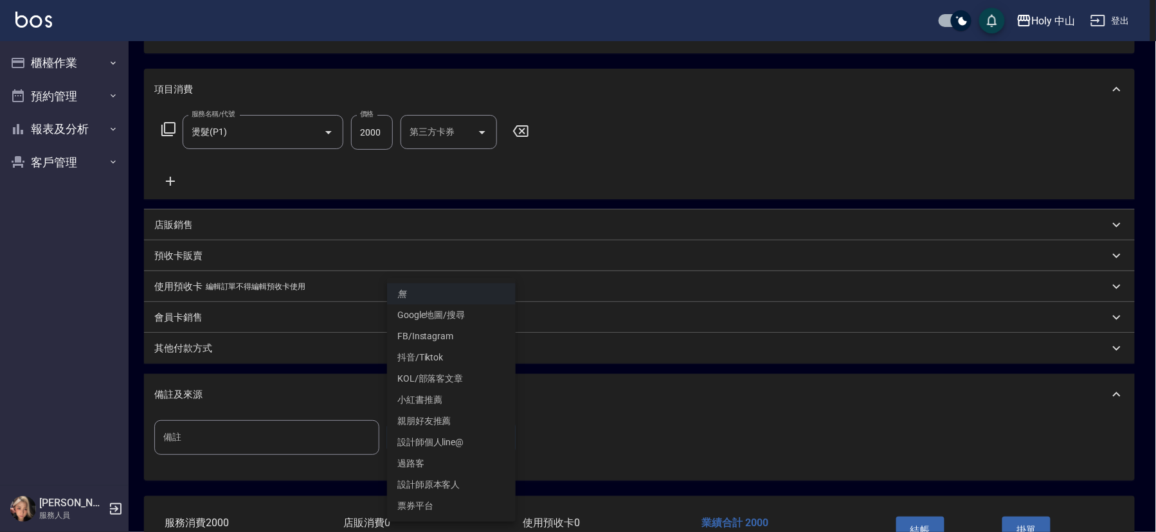 Image resolution: width=1156 pixels, height=532 pixels. Describe the element at coordinates (451, 464) in the screenshot. I see `li: 過路客` at that location.